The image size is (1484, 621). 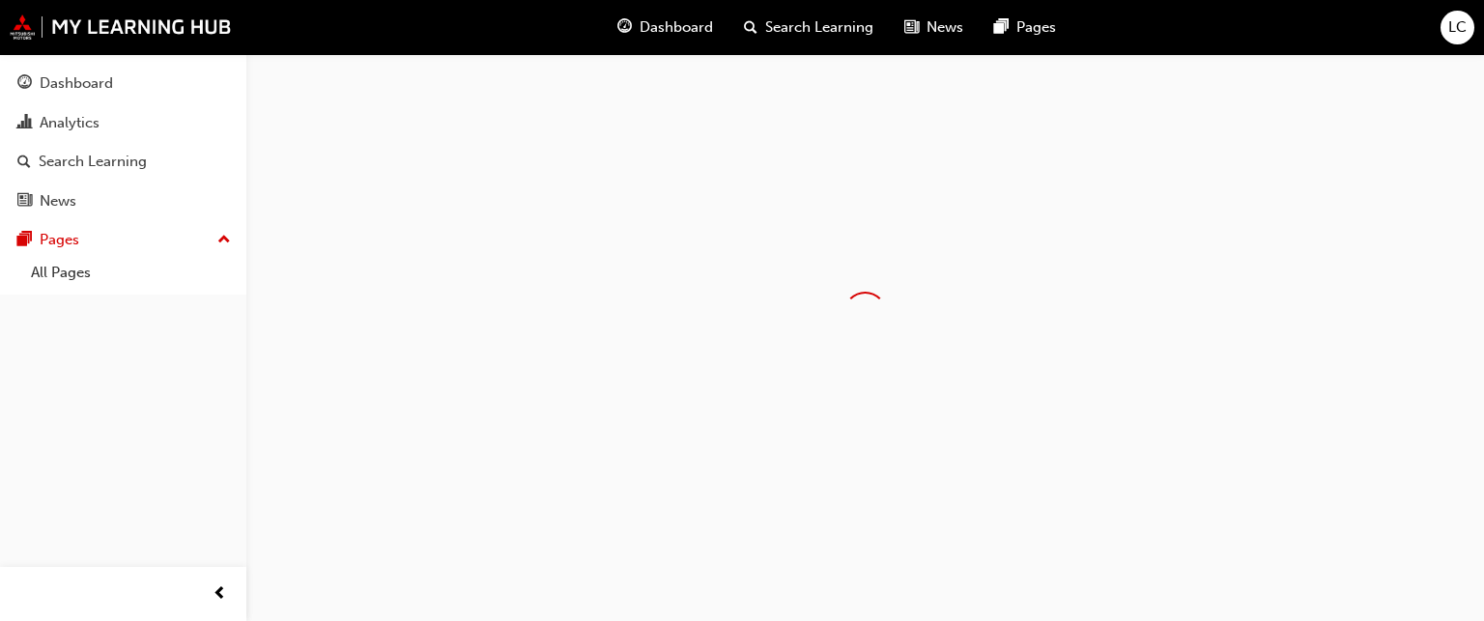 What do you see at coordinates (58, 201) in the screenshot?
I see `div: News` at bounding box center [58, 201].